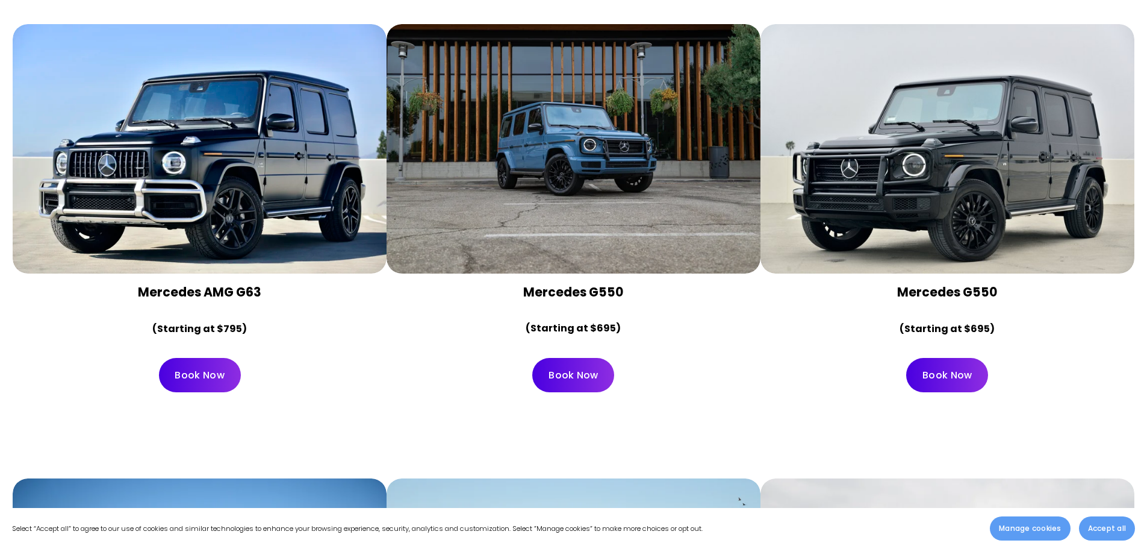 The width and height of the screenshot is (1147, 549). I want to click on button: Accept all, so click(1107, 528).